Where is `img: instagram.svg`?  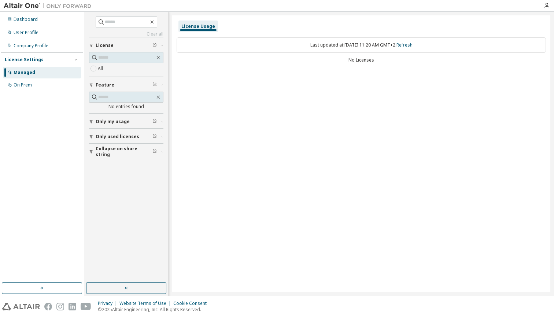
img: instagram.svg is located at coordinates (60, 307).